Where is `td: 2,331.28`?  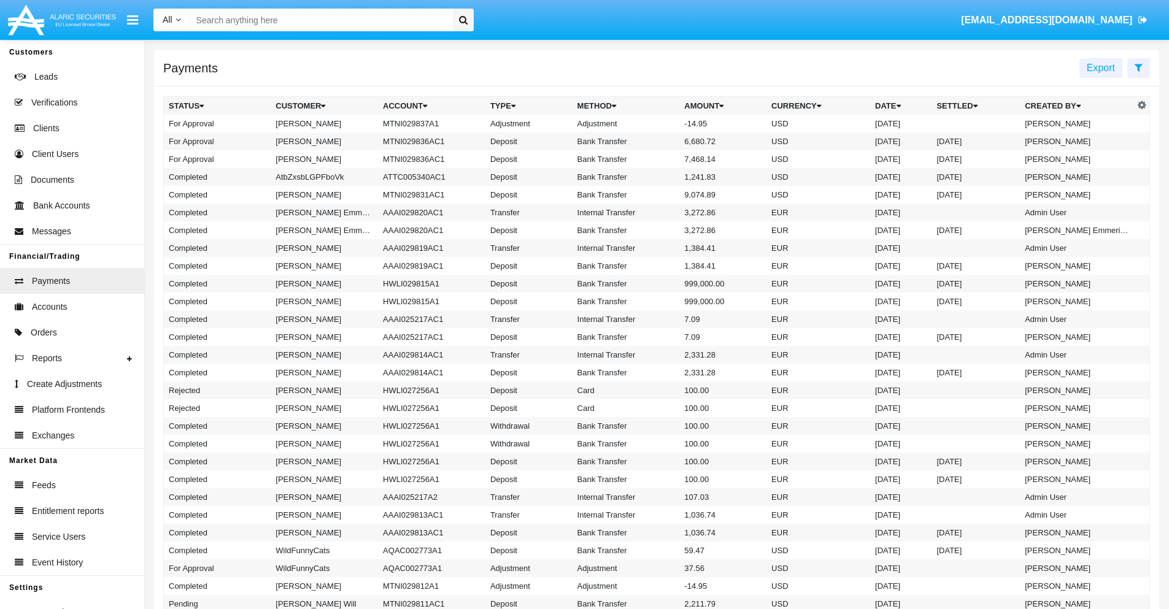 td: 2,331.28 is located at coordinates (723, 355).